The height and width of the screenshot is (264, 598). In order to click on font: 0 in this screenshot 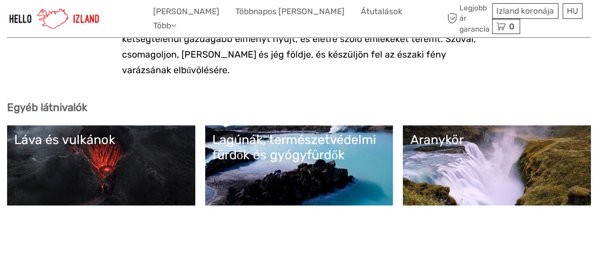, I will do `click(512, 26)`.